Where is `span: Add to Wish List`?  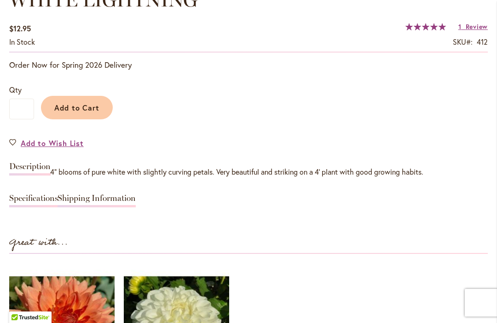 span: Add to Wish List is located at coordinates (52, 143).